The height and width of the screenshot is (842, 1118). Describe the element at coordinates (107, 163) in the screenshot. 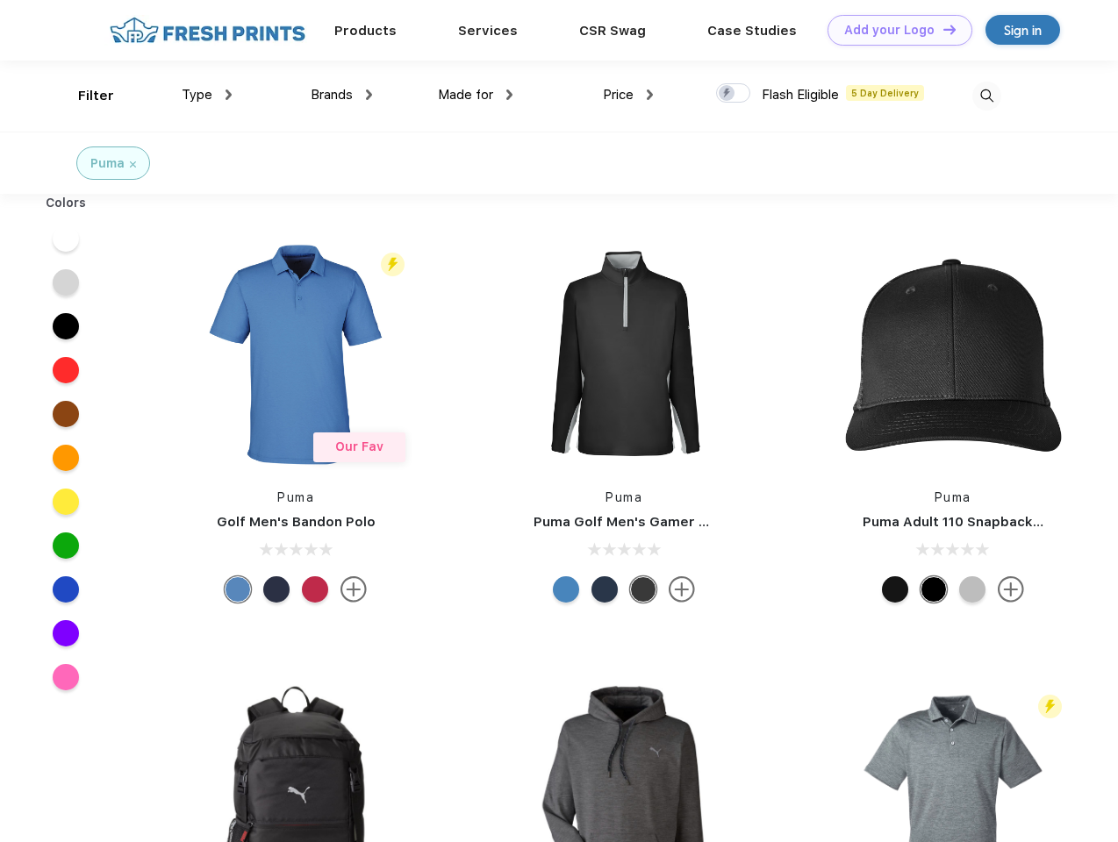

I see `div: Puma` at that location.